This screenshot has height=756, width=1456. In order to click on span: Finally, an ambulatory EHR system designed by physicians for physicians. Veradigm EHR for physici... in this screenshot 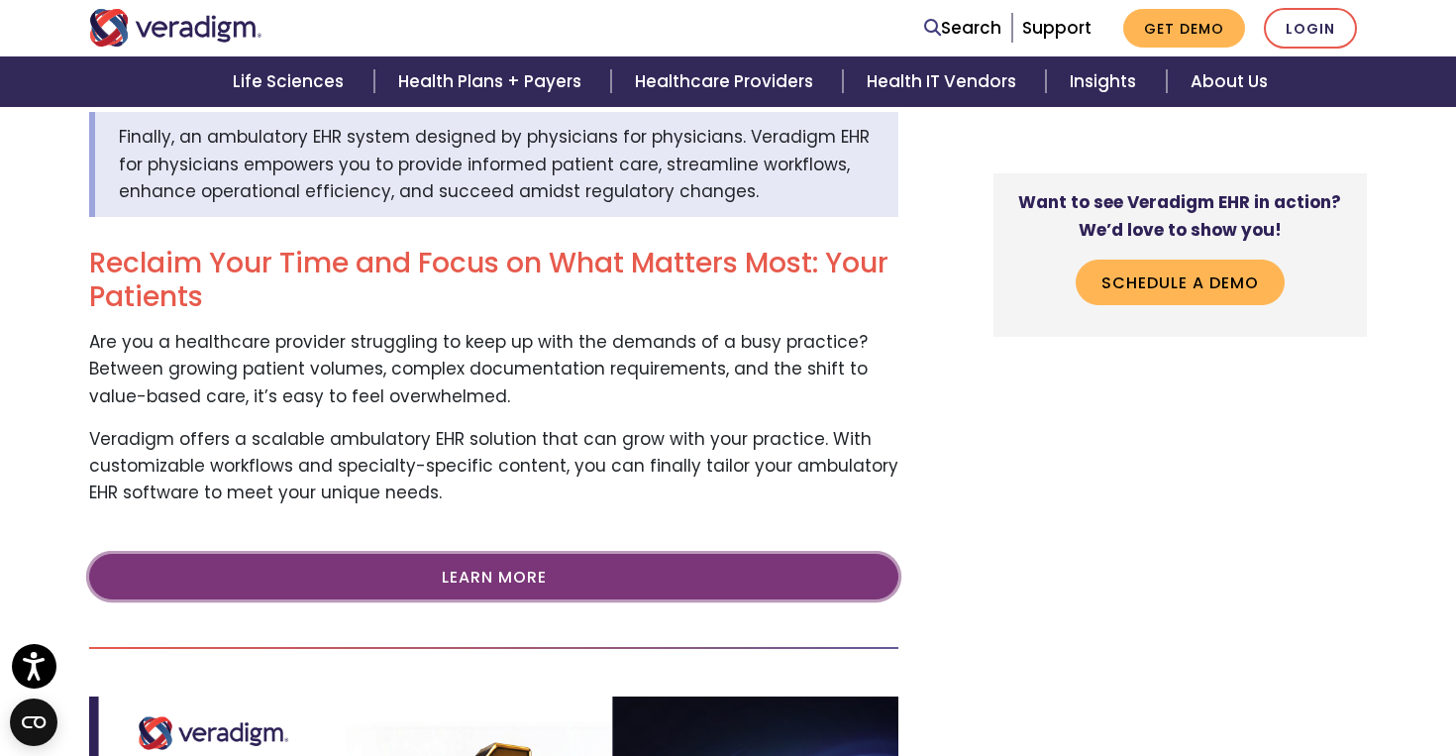, I will do `click(494, 163)`.